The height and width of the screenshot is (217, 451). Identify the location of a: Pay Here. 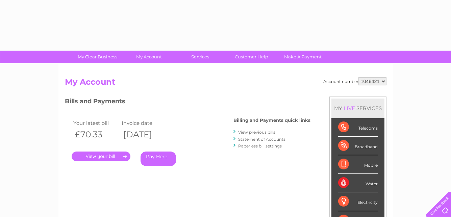
(158, 159).